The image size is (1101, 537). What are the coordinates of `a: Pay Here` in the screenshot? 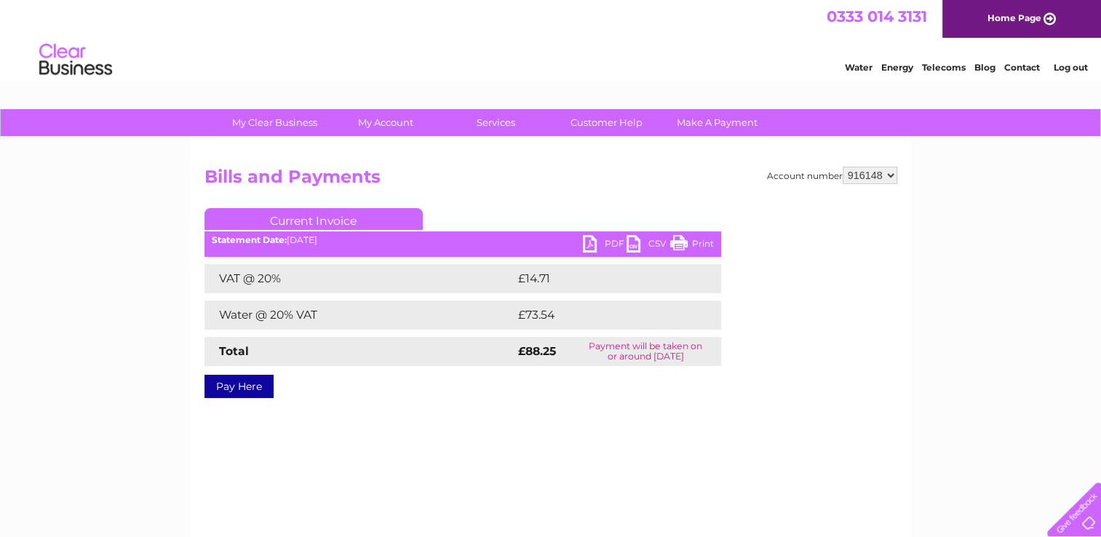 It's located at (239, 386).